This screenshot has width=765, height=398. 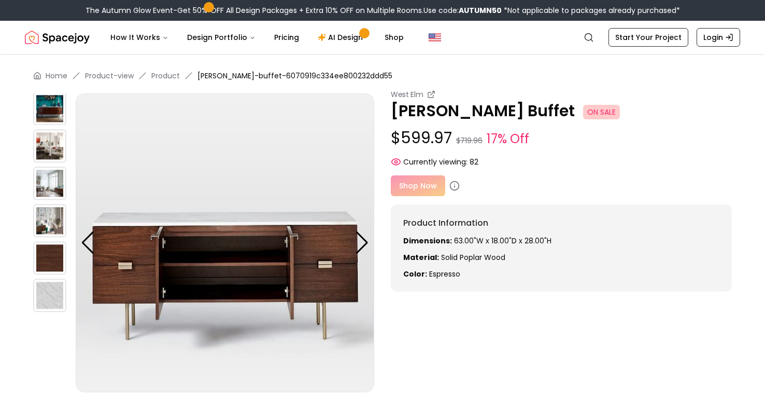 I want to click on h6: Product Information, so click(x=561, y=223).